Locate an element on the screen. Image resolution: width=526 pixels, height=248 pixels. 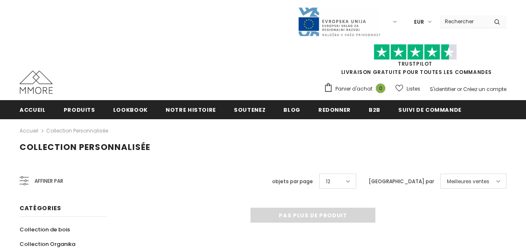
img: Faites confiance aux étoiles pilotes is located at coordinates (415, 52).